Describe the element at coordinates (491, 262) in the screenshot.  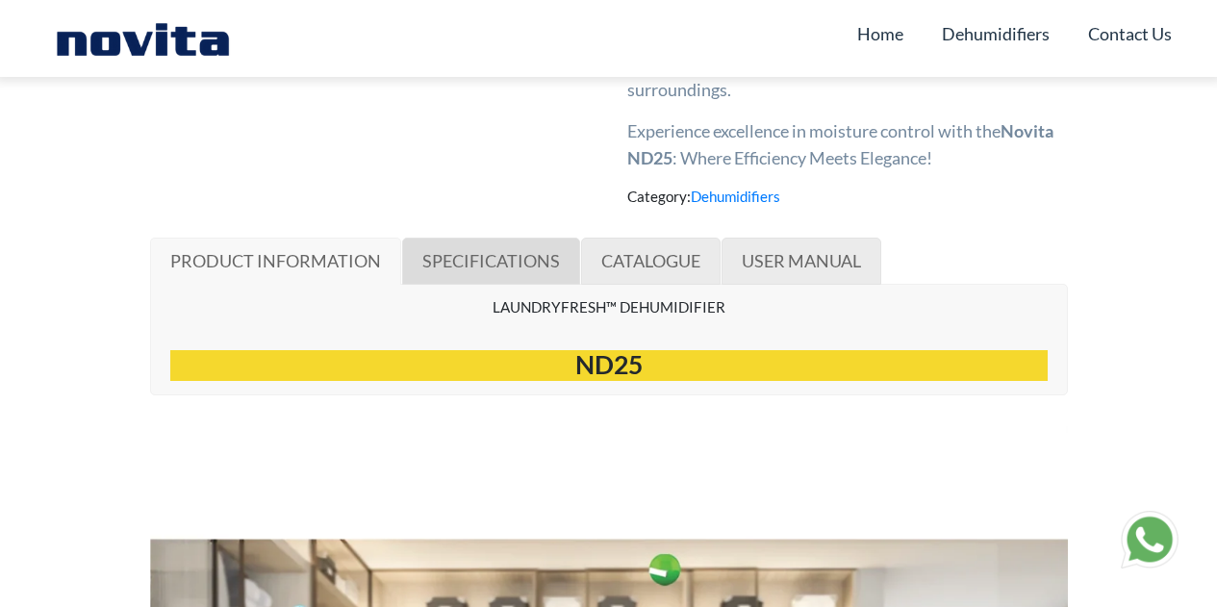
I see `a: SPECIFICATIONS` at that location.